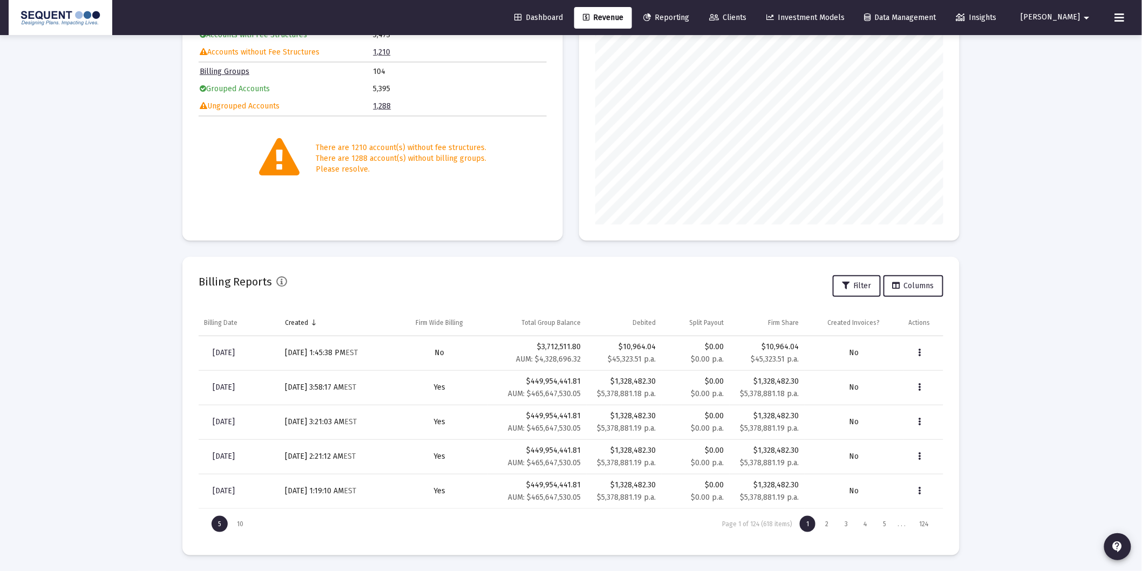 The image size is (1142, 571). Describe the element at coordinates (913, 286) in the screenshot. I see `button: Columns` at that location.